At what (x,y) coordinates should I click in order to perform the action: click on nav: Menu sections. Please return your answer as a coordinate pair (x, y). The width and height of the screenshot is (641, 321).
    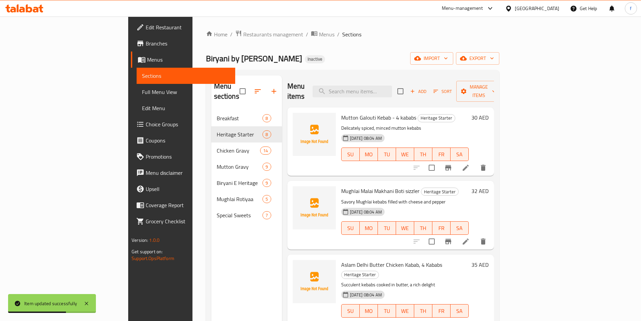
    Looking at the image, I should click on (247, 167).